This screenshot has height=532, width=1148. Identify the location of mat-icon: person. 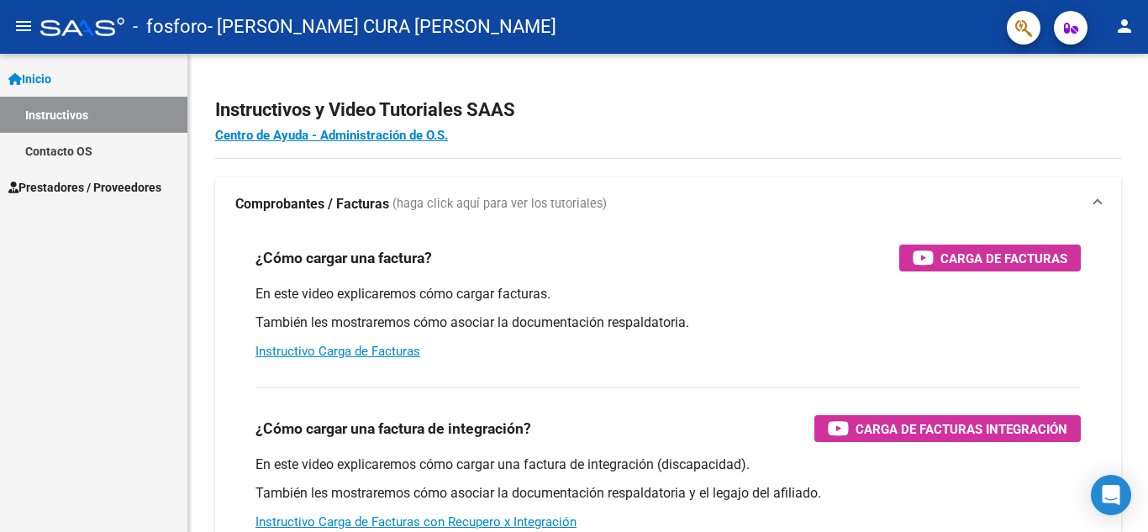
(1125, 26).